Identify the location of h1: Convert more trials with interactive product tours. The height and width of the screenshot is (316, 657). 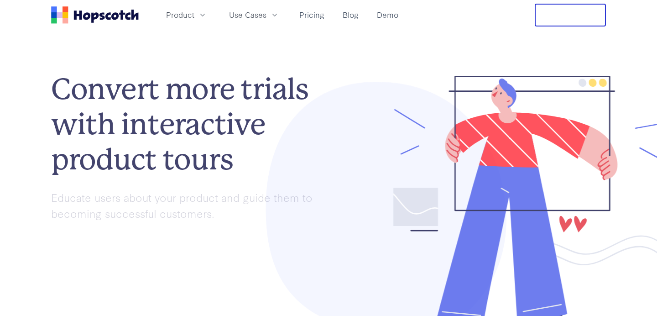
(190, 124).